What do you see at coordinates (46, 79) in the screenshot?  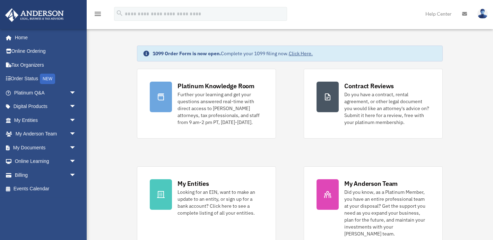 I see `a: Order StatusNEW` at bounding box center [46, 79].